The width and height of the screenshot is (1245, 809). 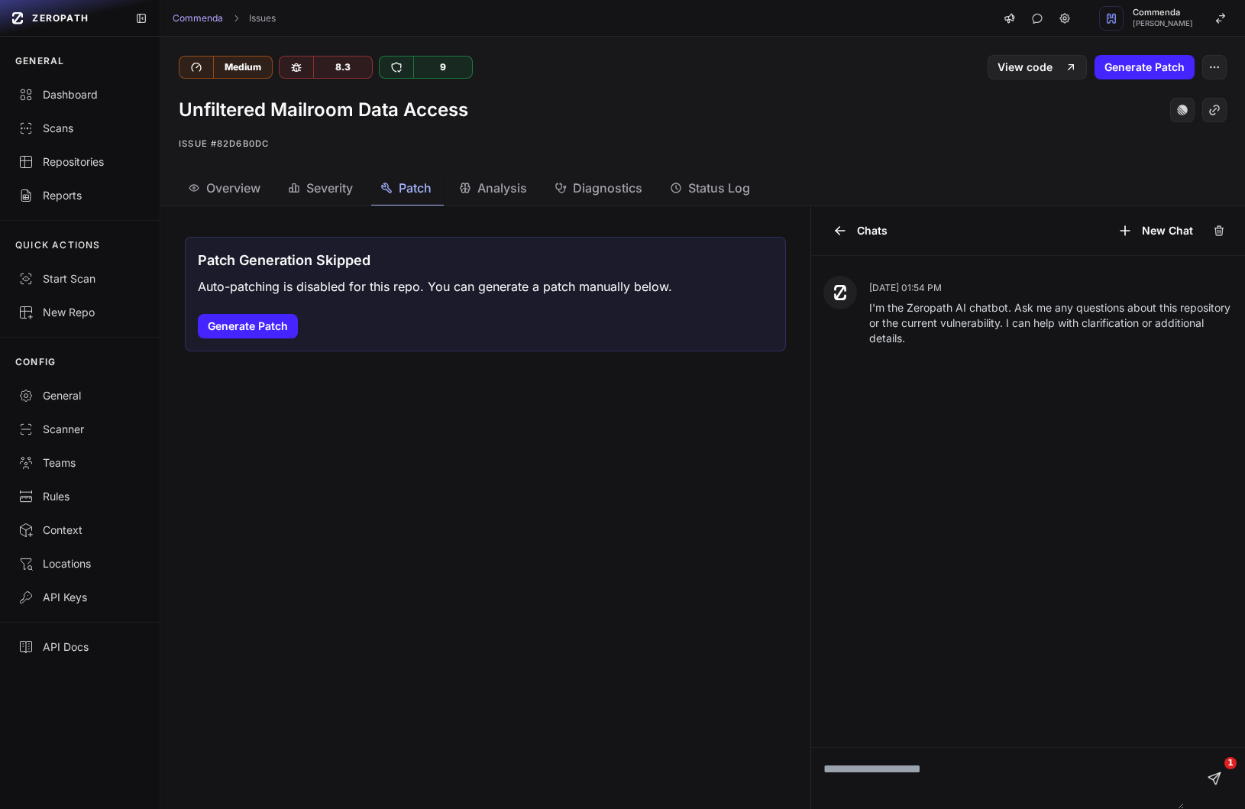 What do you see at coordinates (719, 188) in the screenshot?
I see `span: Status Log` at bounding box center [719, 188].